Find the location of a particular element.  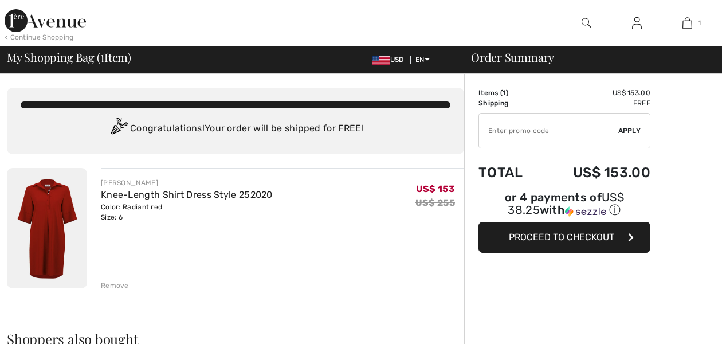

div: Remove is located at coordinates (115, 285).